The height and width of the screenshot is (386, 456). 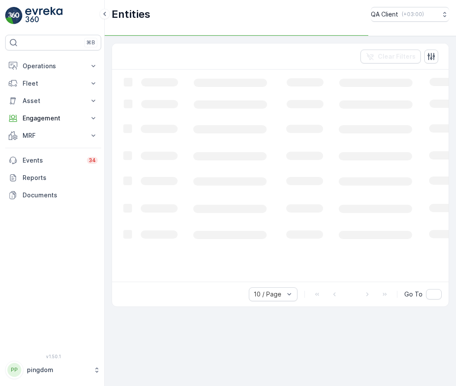 I want to click on p: 34, so click(x=92, y=160).